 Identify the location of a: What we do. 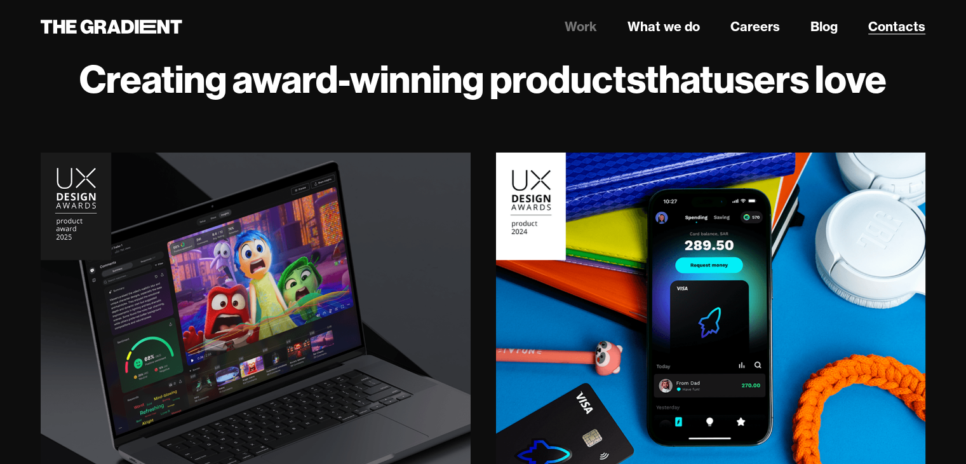
(664, 27).